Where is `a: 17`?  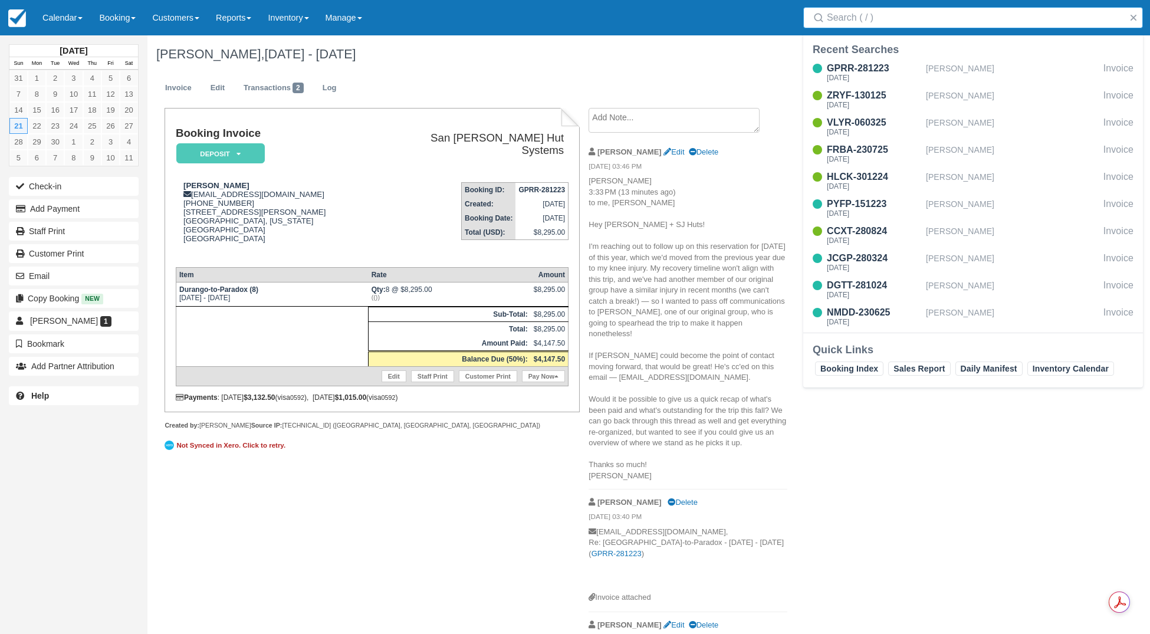
a: 17 is located at coordinates (73, 110).